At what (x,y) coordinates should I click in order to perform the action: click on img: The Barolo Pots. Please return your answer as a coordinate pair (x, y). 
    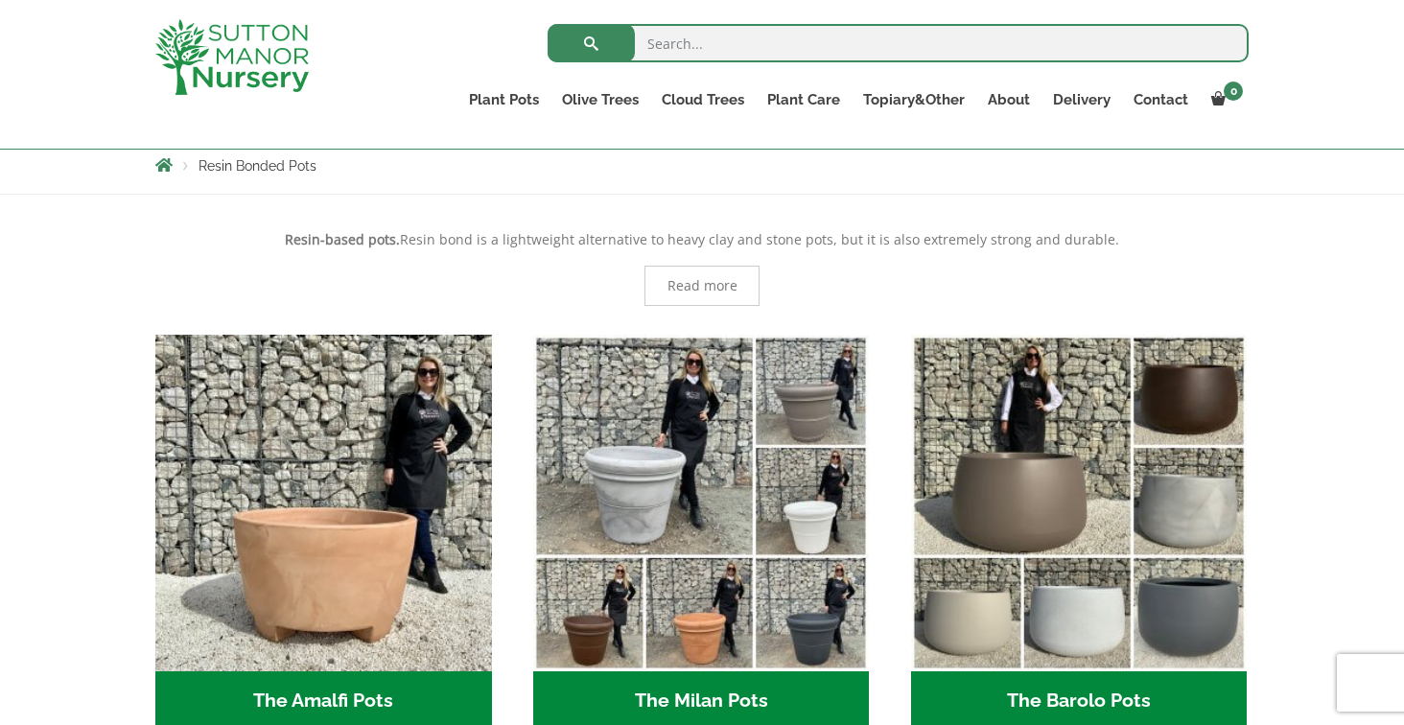
    Looking at the image, I should click on (1079, 503).